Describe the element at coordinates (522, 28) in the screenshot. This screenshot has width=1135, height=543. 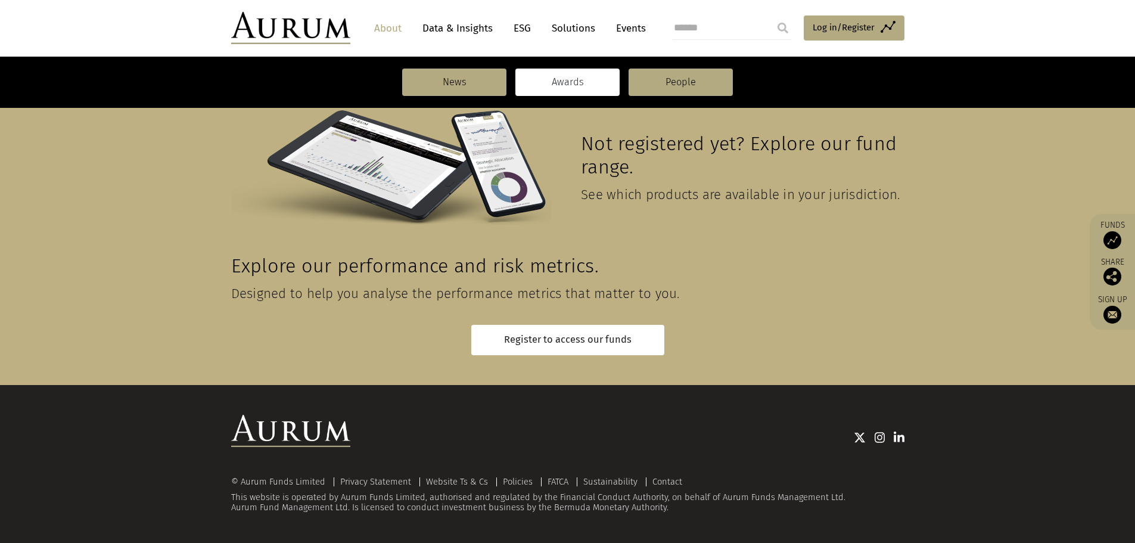
I see `a: ESG` at that location.